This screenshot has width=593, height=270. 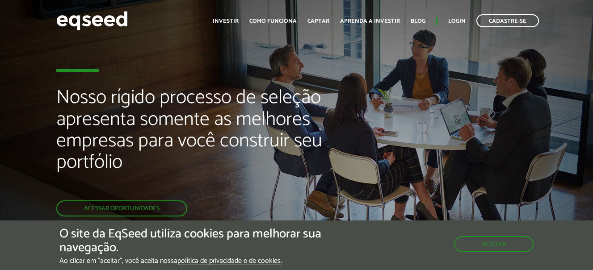 What do you see at coordinates (457, 21) in the screenshot?
I see `a: Login` at bounding box center [457, 21].